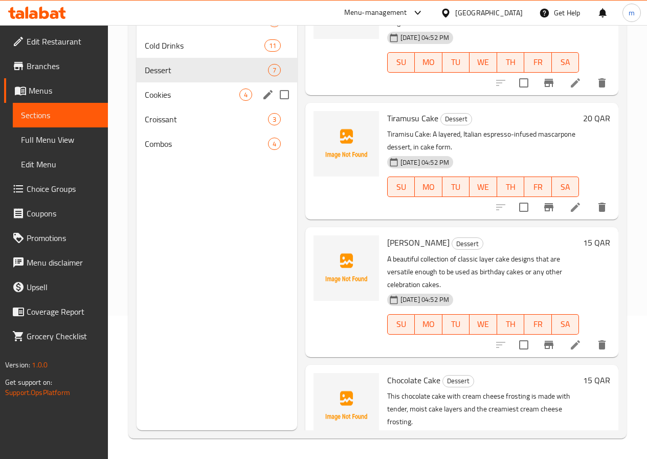  Describe the element at coordinates (274, 144) in the screenshot. I see `span: 4` at that location.